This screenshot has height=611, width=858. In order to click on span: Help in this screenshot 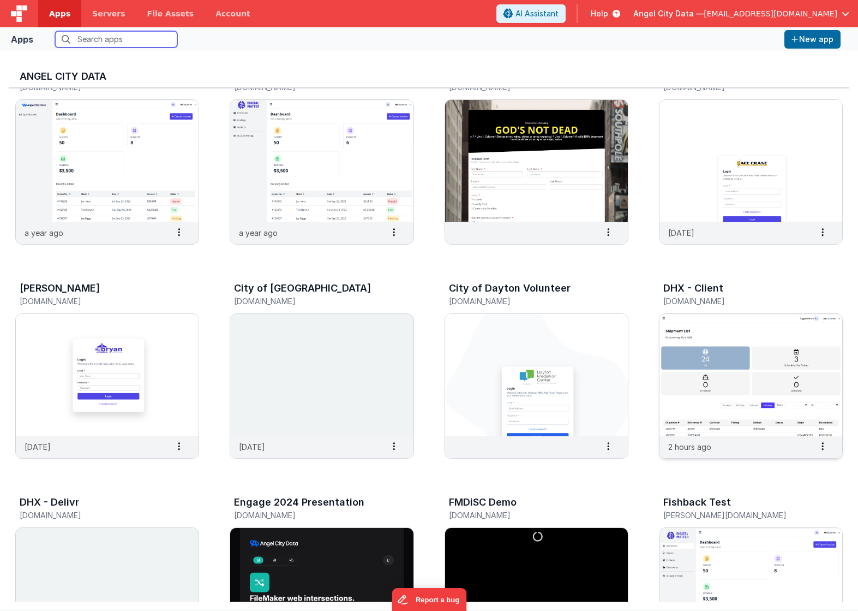, I will do `click(600, 14)`.